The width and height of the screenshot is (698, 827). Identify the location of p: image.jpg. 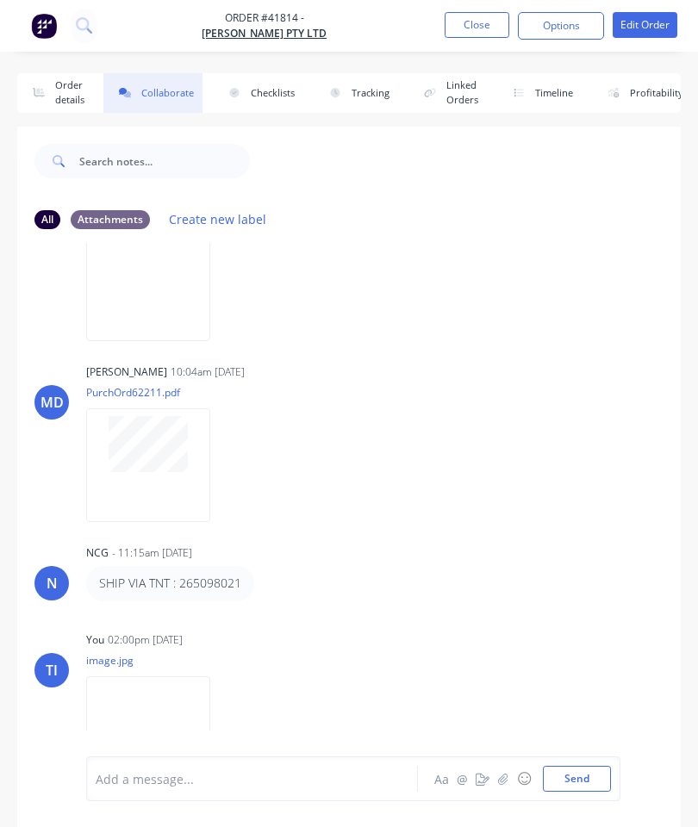
(157, 660).